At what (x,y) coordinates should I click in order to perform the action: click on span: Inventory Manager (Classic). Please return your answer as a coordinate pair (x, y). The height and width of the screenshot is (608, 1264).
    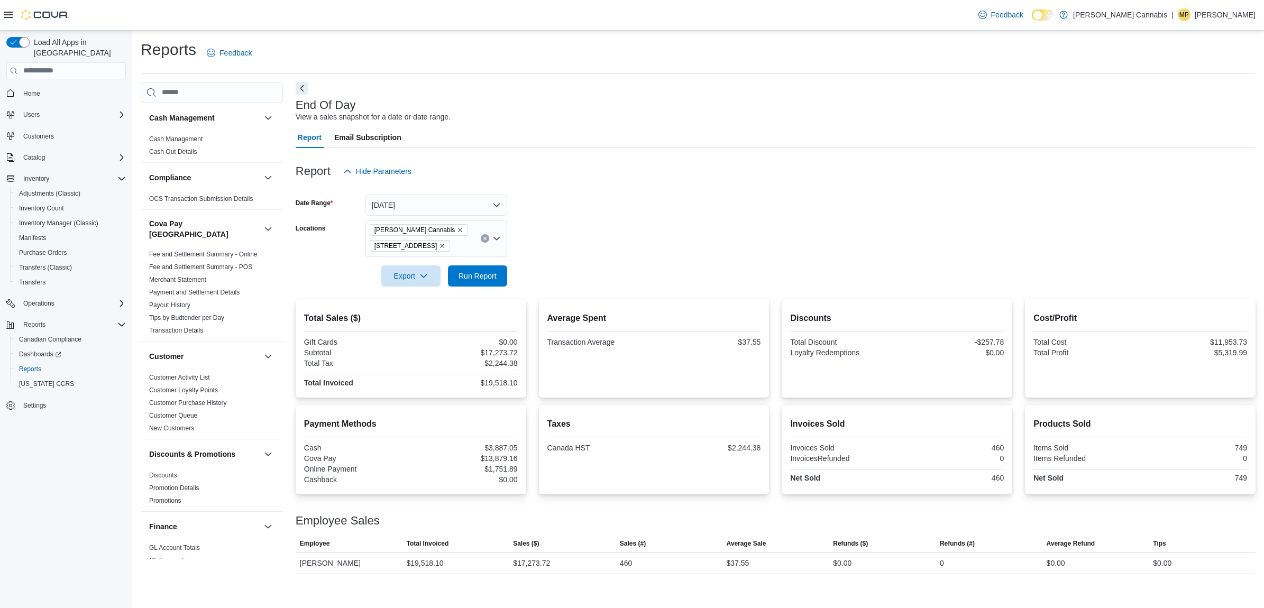
    Looking at the image, I should click on (59, 223).